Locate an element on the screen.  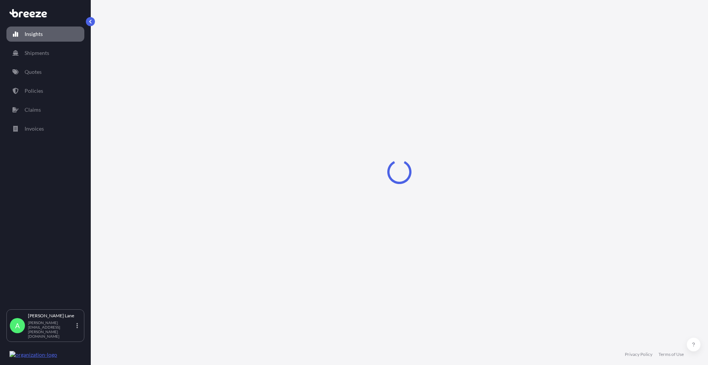
a: Terms of Use is located at coordinates (671, 354).